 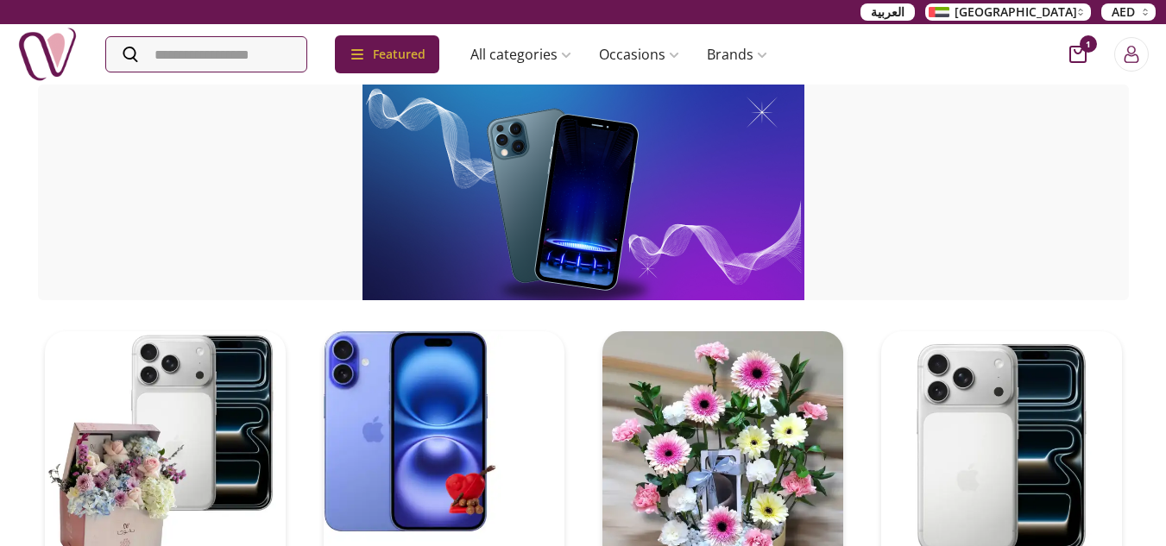 I want to click on a: All categories, so click(x=520, y=54).